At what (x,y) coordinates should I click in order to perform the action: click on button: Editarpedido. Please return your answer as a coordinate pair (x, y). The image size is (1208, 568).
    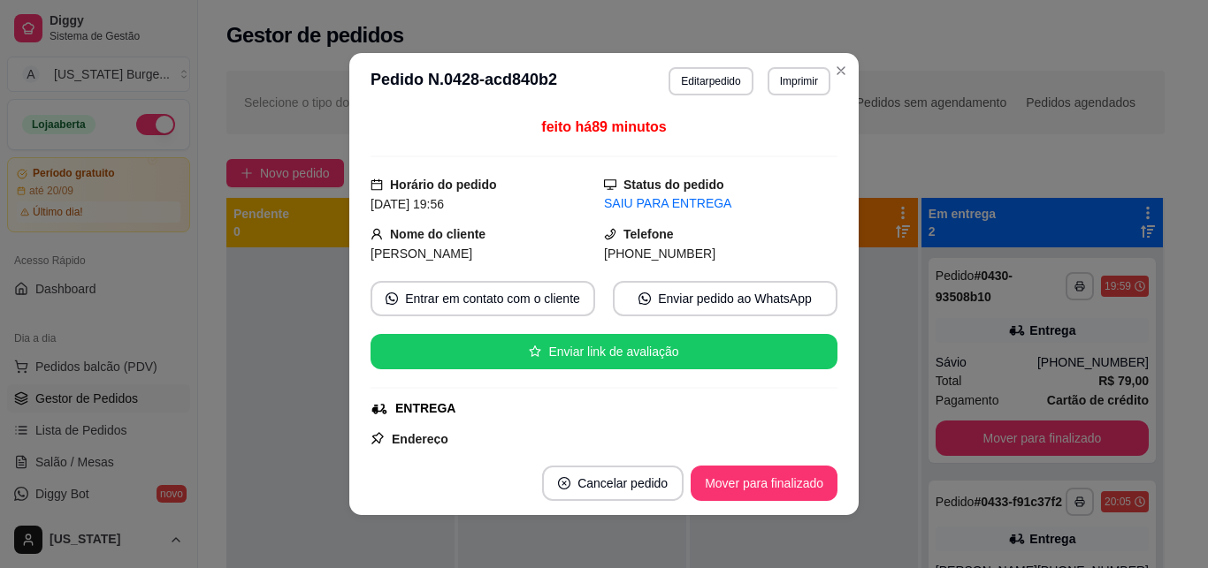
    Looking at the image, I should click on (710, 81).